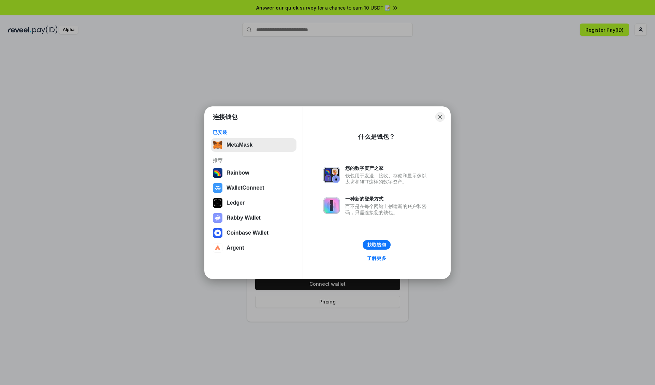 Image resolution: width=655 pixels, height=385 pixels. What do you see at coordinates (238, 173) in the screenshot?
I see `div: Rainbow` at bounding box center [238, 173].